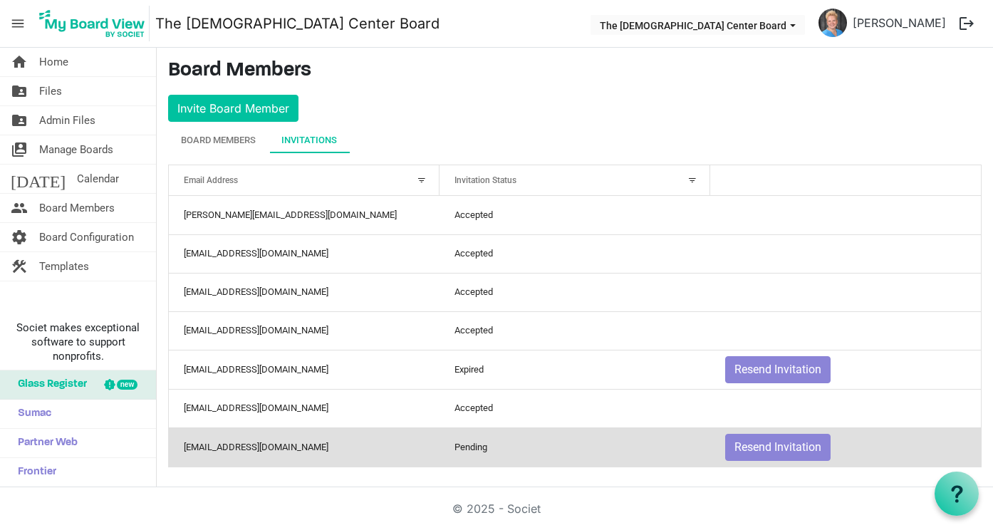 This screenshot has width=993, height=530. Describe the element at coordinates (309, 140) in the screenshot. I see `div: Invitations` at that location.